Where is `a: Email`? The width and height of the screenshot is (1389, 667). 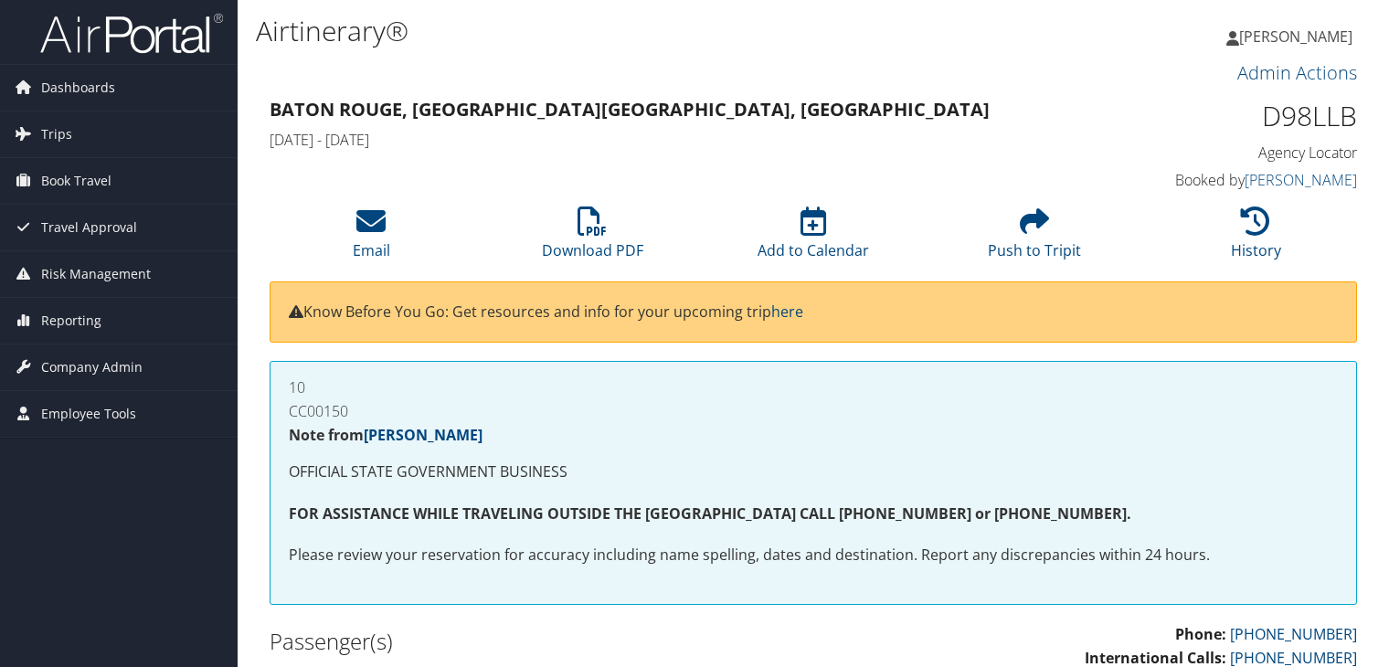
a: Email is located at coordinates (371, 239).